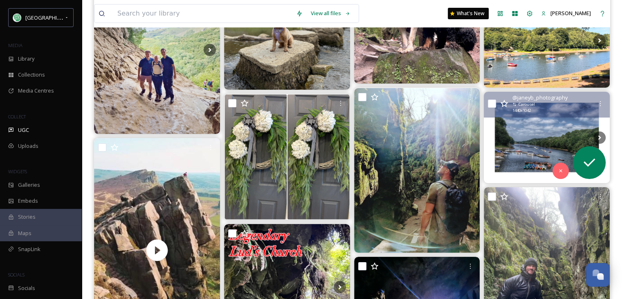 This screenshot has height=299, width=622. I want to click on span: Collections, so click(31, 74).